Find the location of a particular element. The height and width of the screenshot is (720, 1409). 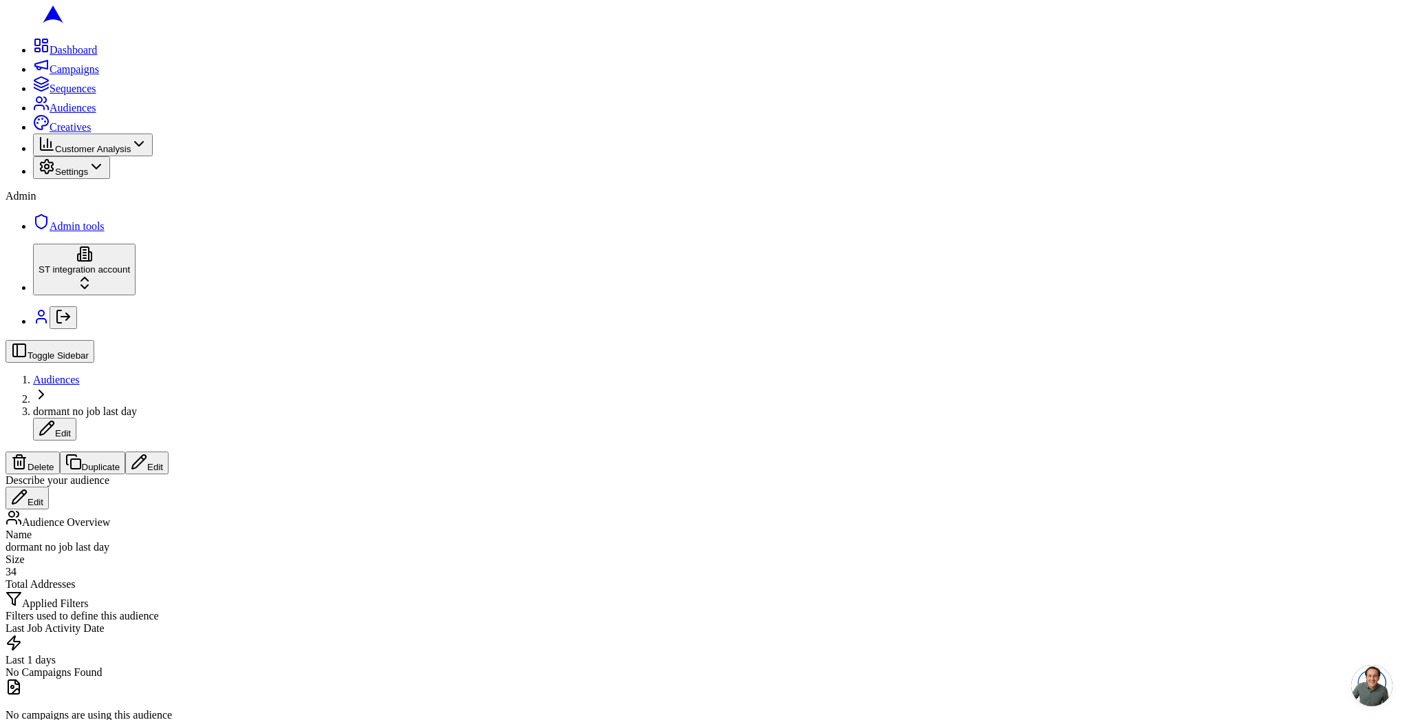

span: ST integration account is located at coordinates (84, 269).